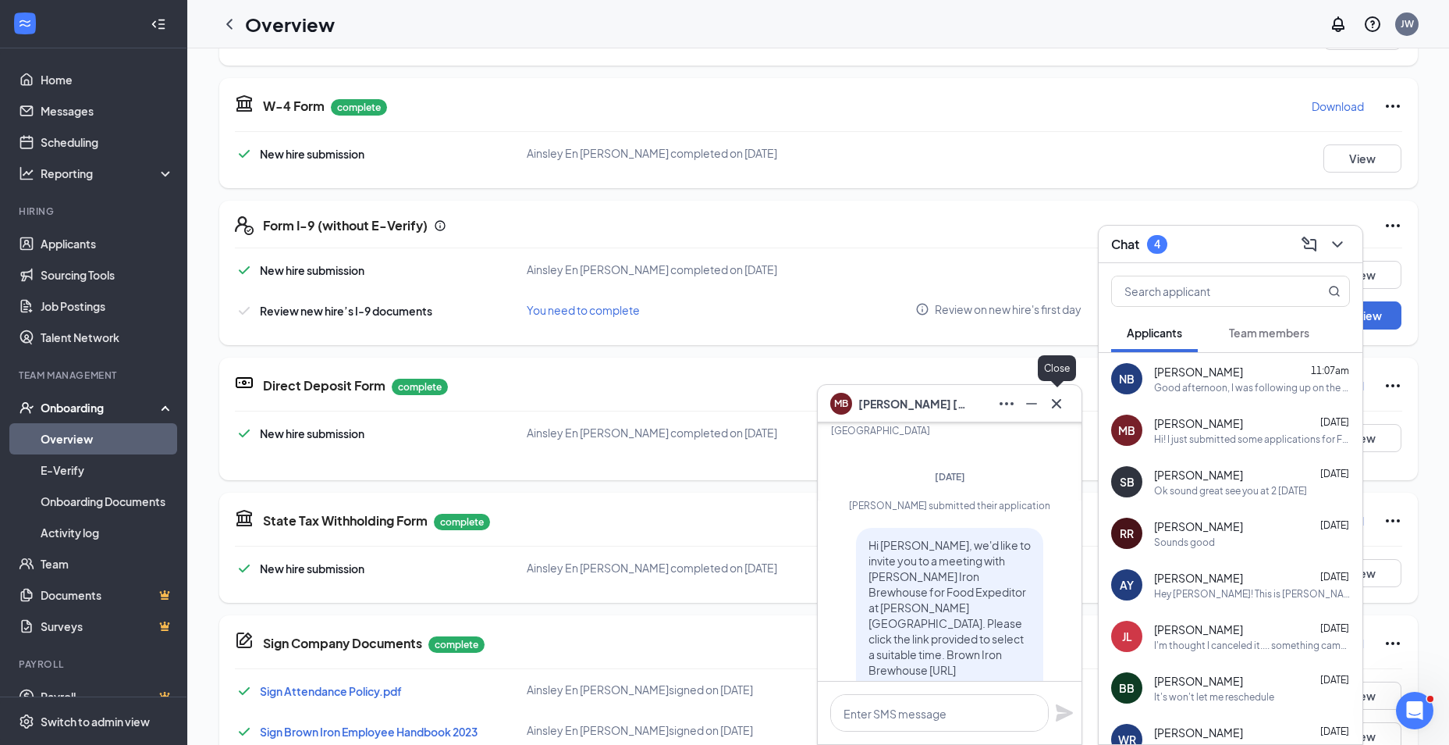 The image size is (1449, 745). What do you see at coordinates (107, 80) in the screenshot?
I see `a: Home` at bounding box center [107, 80].